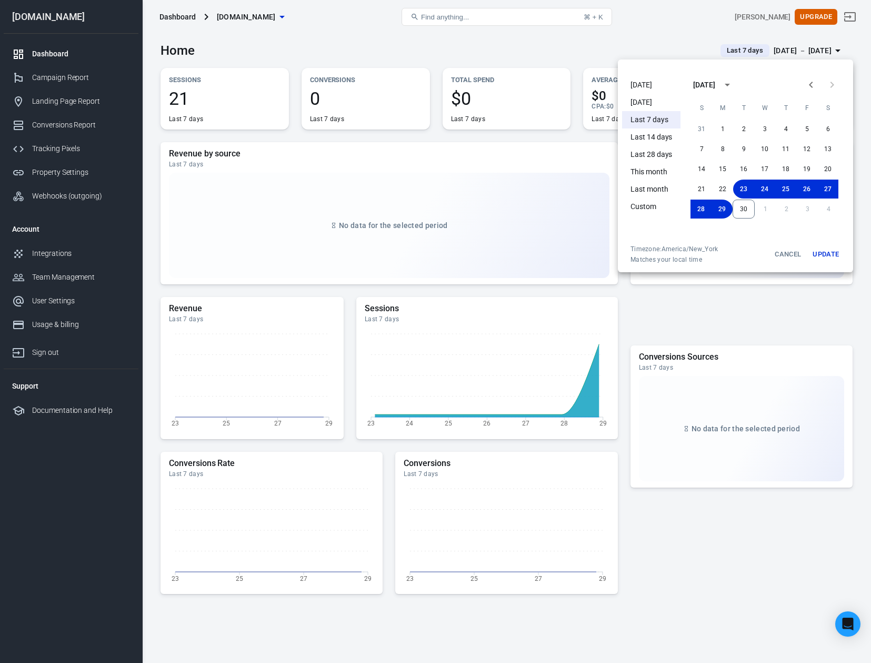  What do you see at coordinates (786, 149) in the screenshot?
I see `button: 11` at bounding box center [786, 149].